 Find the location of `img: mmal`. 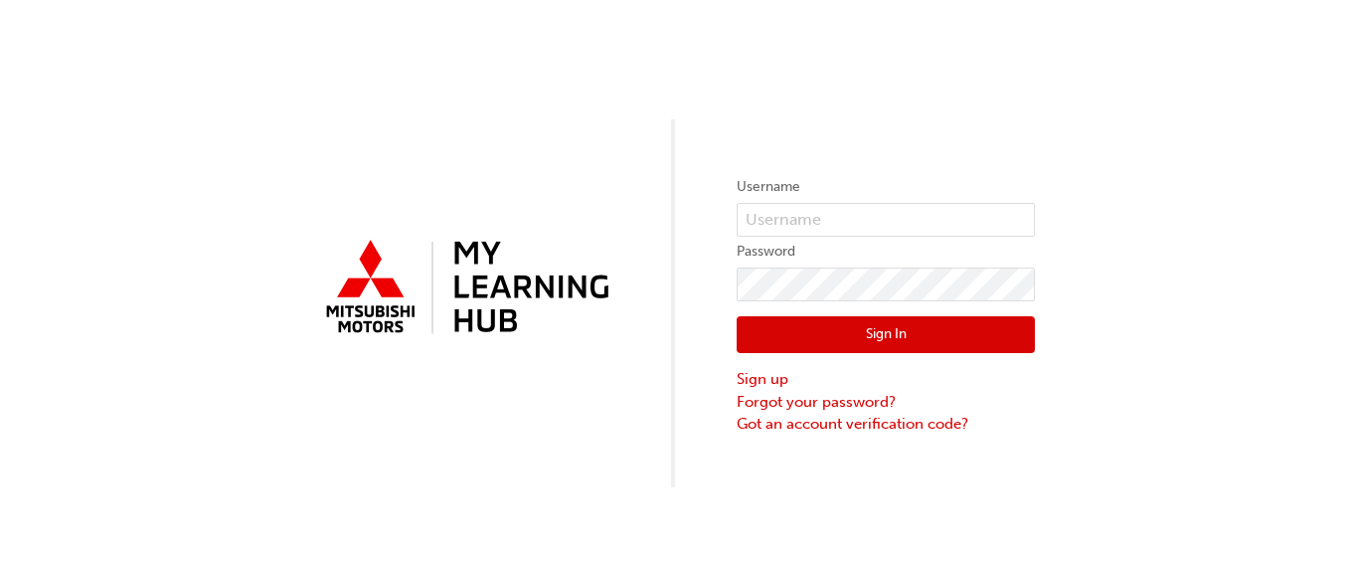

img: mmal is located at coordinates (464, 288).